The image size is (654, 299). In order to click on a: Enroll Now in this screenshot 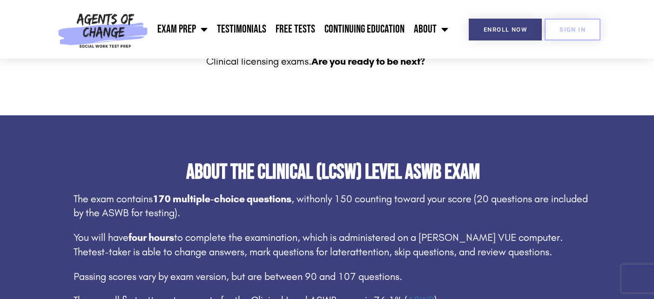, I will do `click(505, 29)`.